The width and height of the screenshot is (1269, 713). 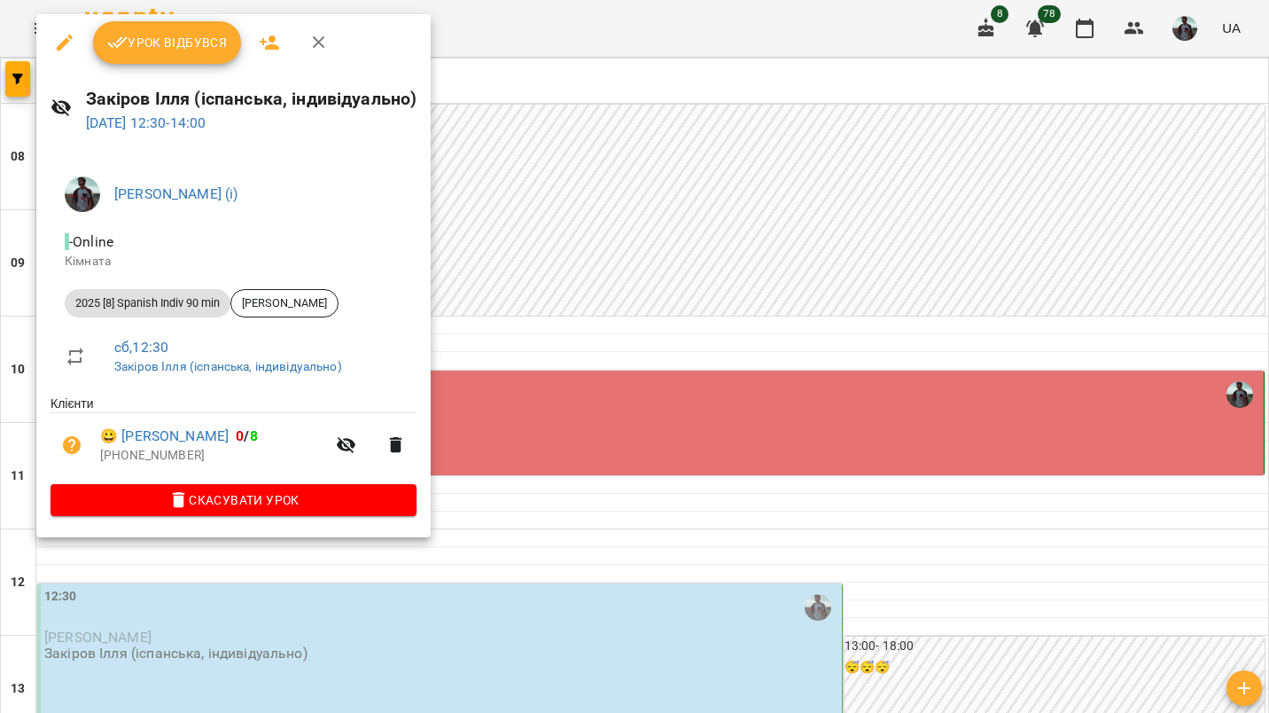 What do you see at coordinates (253, 435) in the screenshot?
I see `span: 8` at bounding box center [253, 435].